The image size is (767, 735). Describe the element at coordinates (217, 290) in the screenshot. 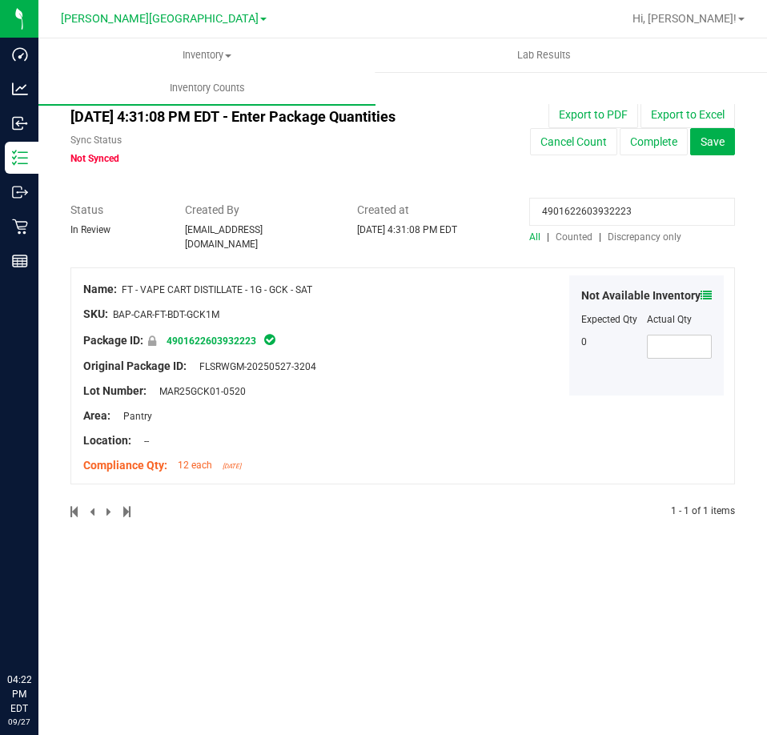

I see `span: FT - VAPE CART DISTILLATE - 1G - GCK - SAT` at that location.